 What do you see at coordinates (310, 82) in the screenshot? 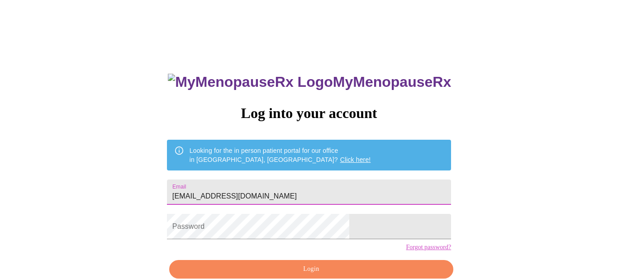
I see `h3: MyMenopauseRx` at bounding box center [310, 82].